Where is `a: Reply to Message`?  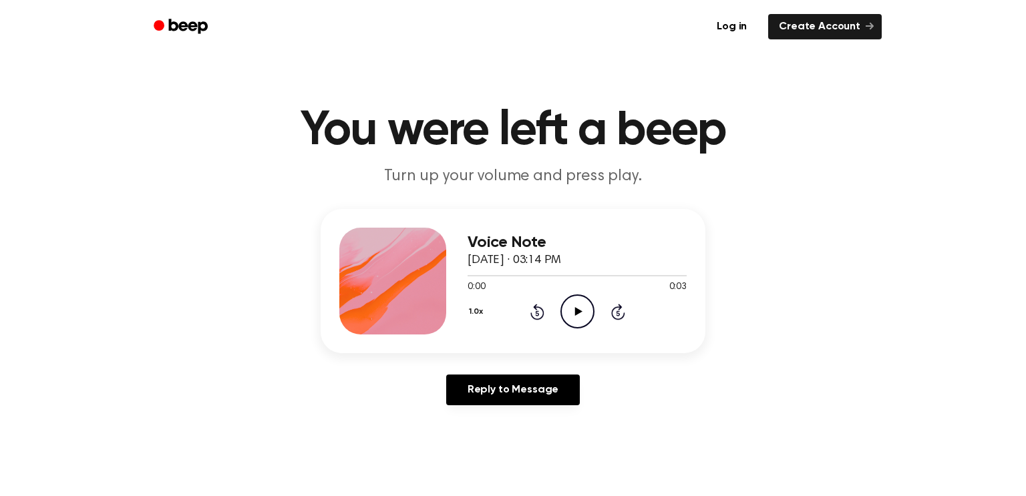 a: Reply to Message is located at coordinates (513, 390).